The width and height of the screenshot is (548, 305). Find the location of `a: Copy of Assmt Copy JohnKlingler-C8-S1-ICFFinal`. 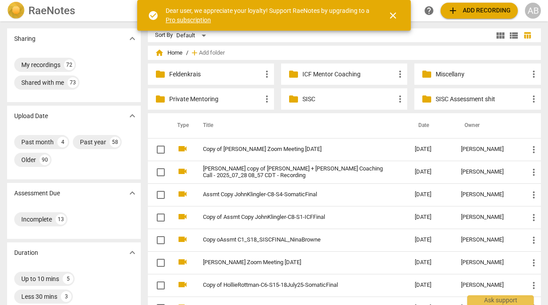

a: Copy of Assmt Copy JohnKlingler-C8-S1-ICFFinal is located at coordinates (293, 217).